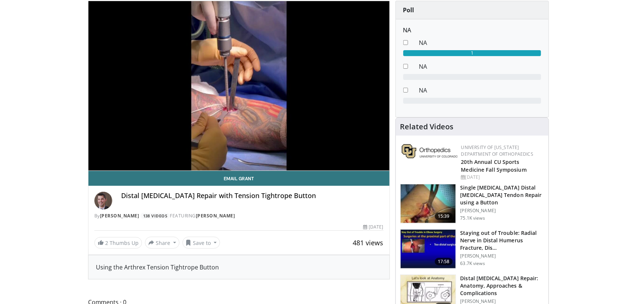 The width and height of the screenshot is (637, 304). I want to click on p: 75.1K views, so click(473, 218).